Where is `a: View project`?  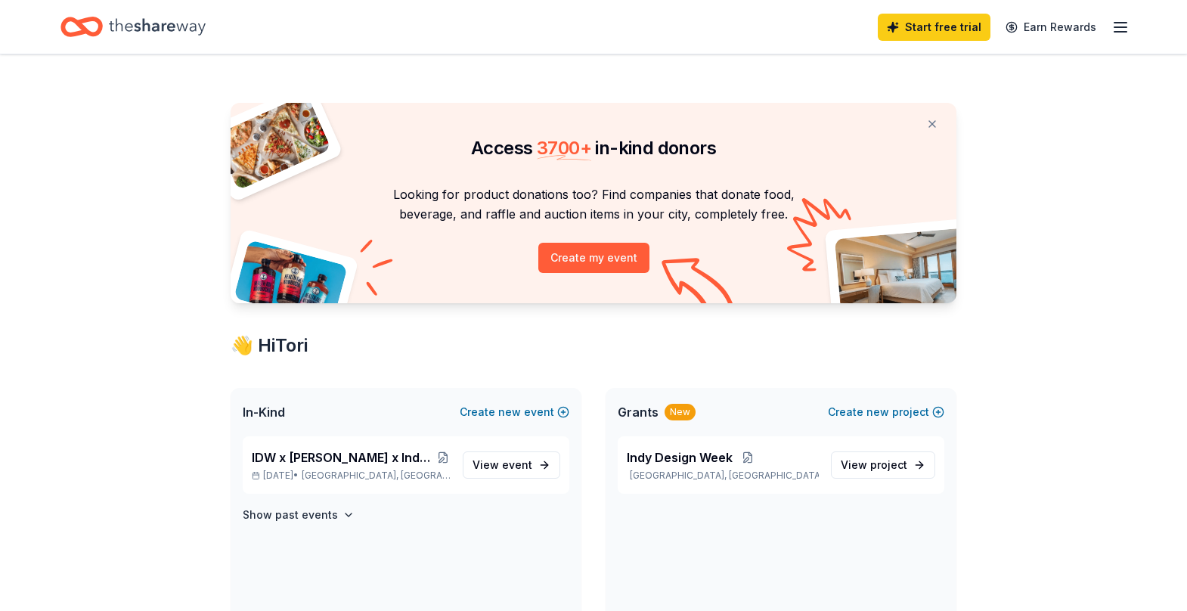
a: View project is located at coordinates (883, 465).